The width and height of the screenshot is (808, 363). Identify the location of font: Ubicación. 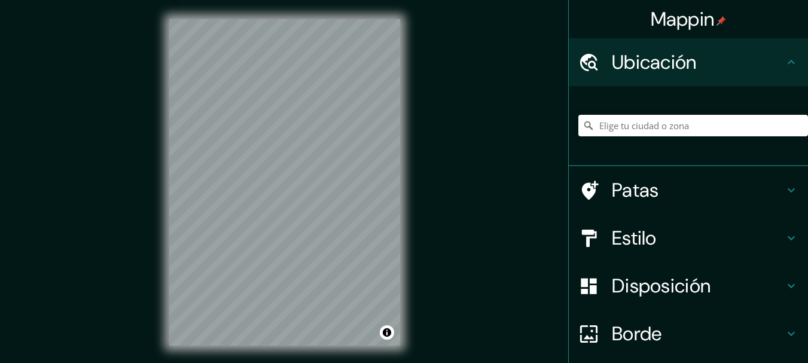
(654, 62).